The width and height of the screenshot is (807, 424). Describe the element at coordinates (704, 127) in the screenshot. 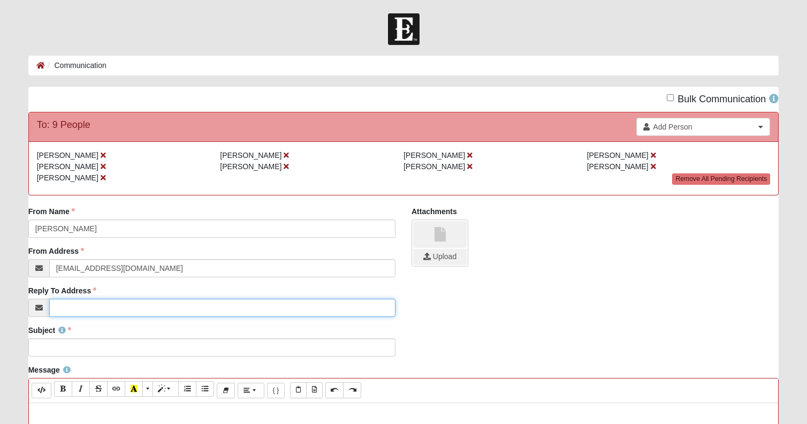

I see `span: Add Person` at that location.